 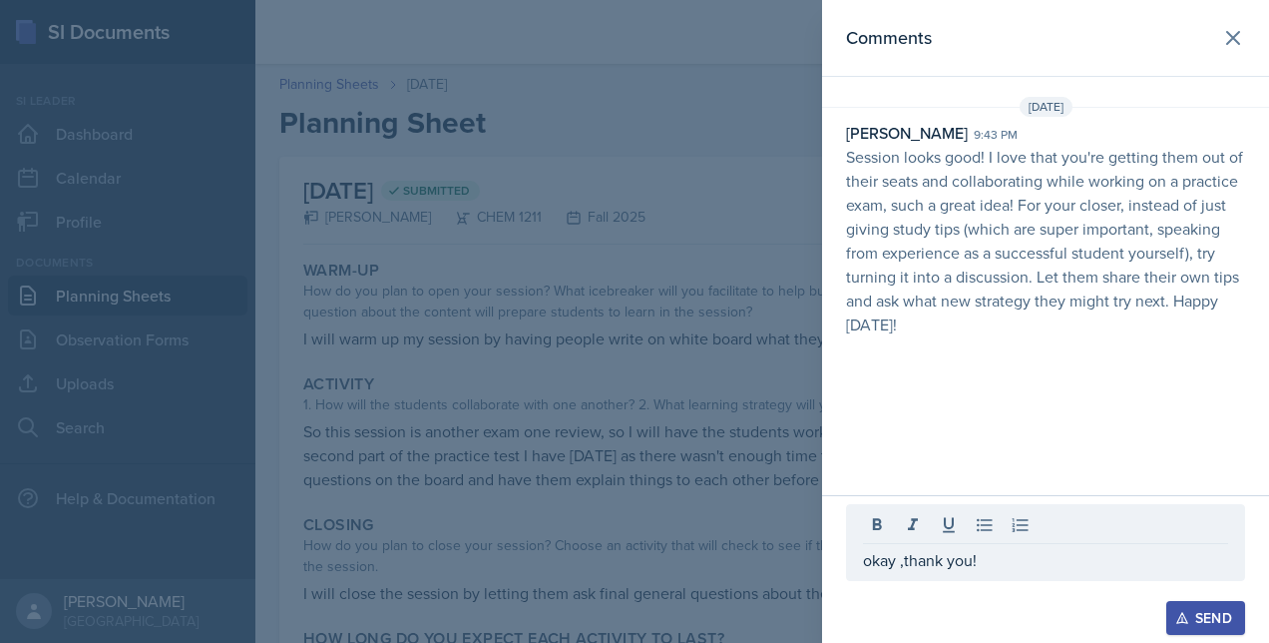 What do you see at coordinates (889, 38) in the screenshot?
I see `h2: Comments` at bounding box center [889, 38].